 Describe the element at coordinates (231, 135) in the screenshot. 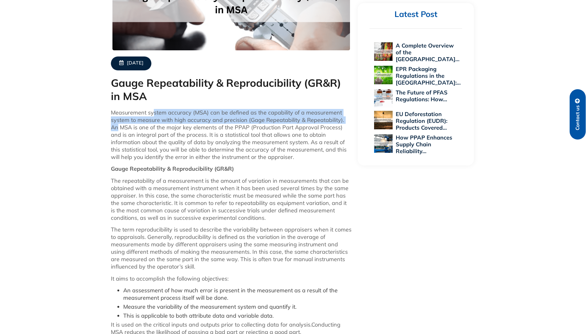

I see `p: Measurement system accuracy (MSA) can be defined as the capability of a measurement system to mea...` at that location.